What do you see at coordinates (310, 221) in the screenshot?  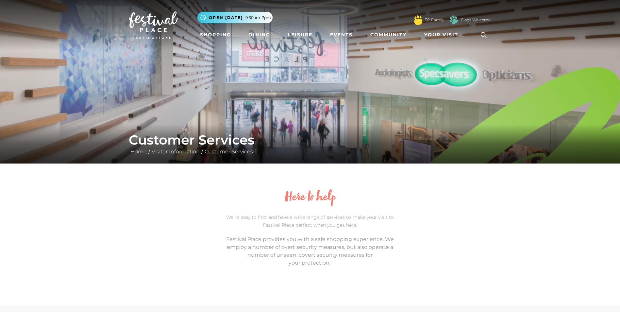 I see `span: We're easy to find and have a wide range of services to make your visit to Festival Place perfect...` at bounding box center [310, 221].